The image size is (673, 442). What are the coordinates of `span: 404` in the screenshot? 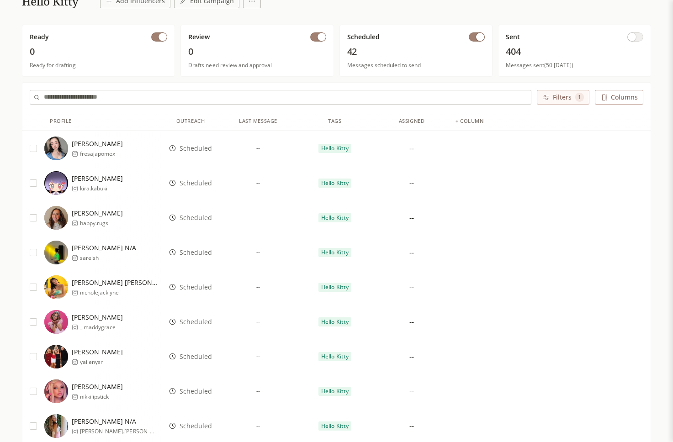 It's located at (574, 52).